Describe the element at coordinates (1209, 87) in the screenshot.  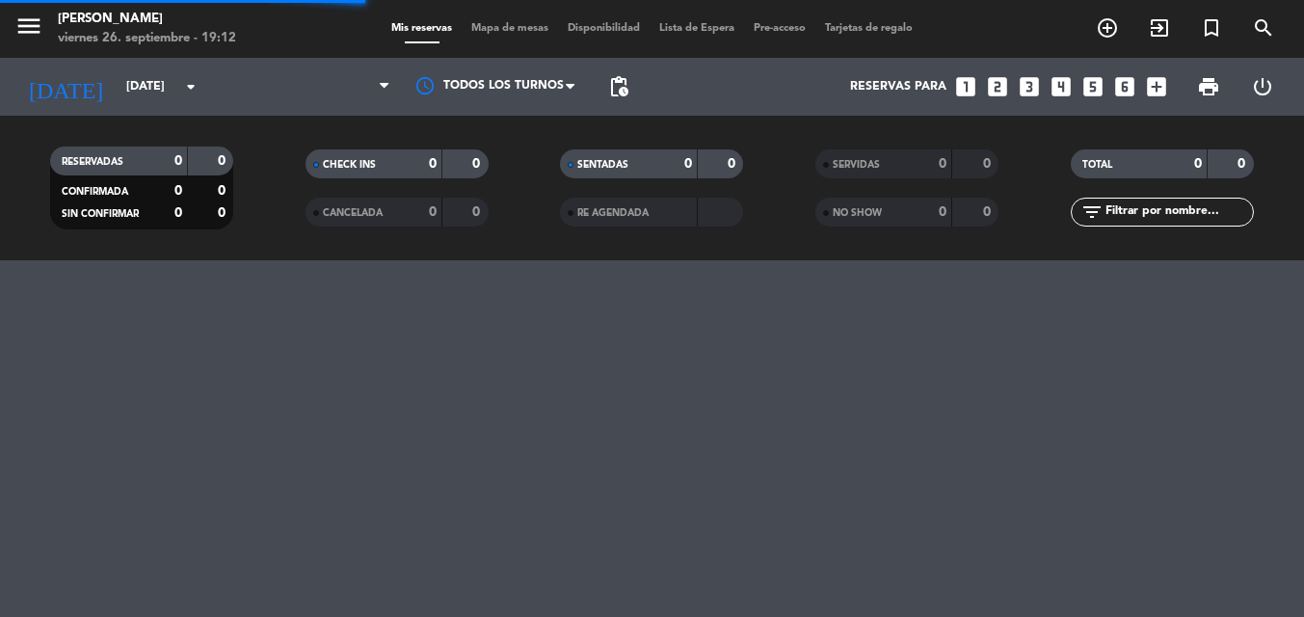
I see `span: print` at that location.